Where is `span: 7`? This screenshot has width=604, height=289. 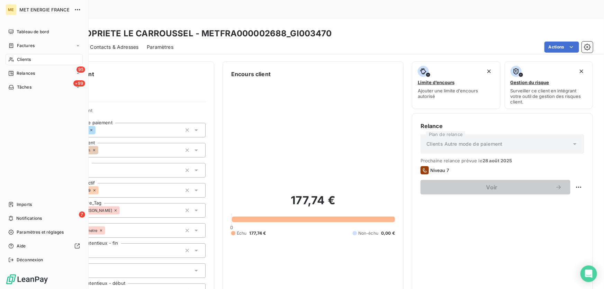
span: 7 is located at coordinates (82, 215).